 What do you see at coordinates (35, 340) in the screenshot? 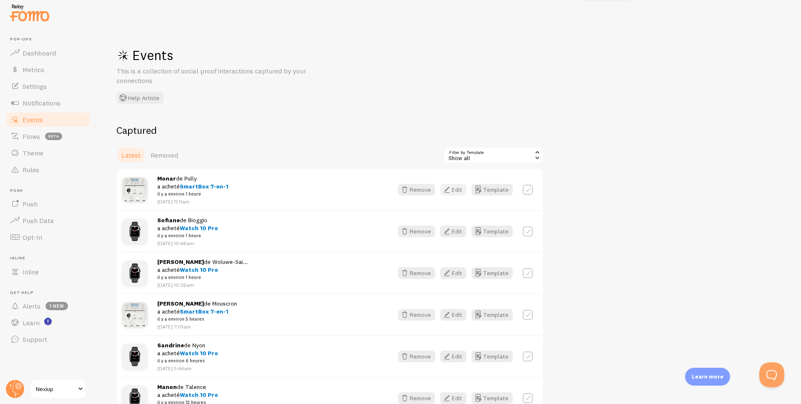
I see `span: Support` at bounding box center [35, 340].